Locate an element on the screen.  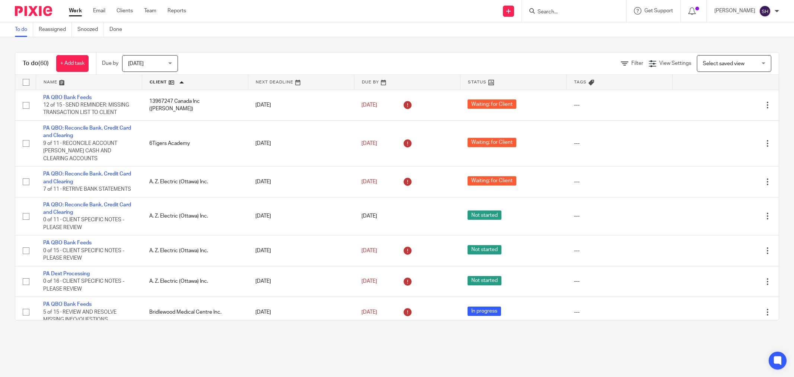
a: PA Dext Processing is located at coordinates (66, 273).